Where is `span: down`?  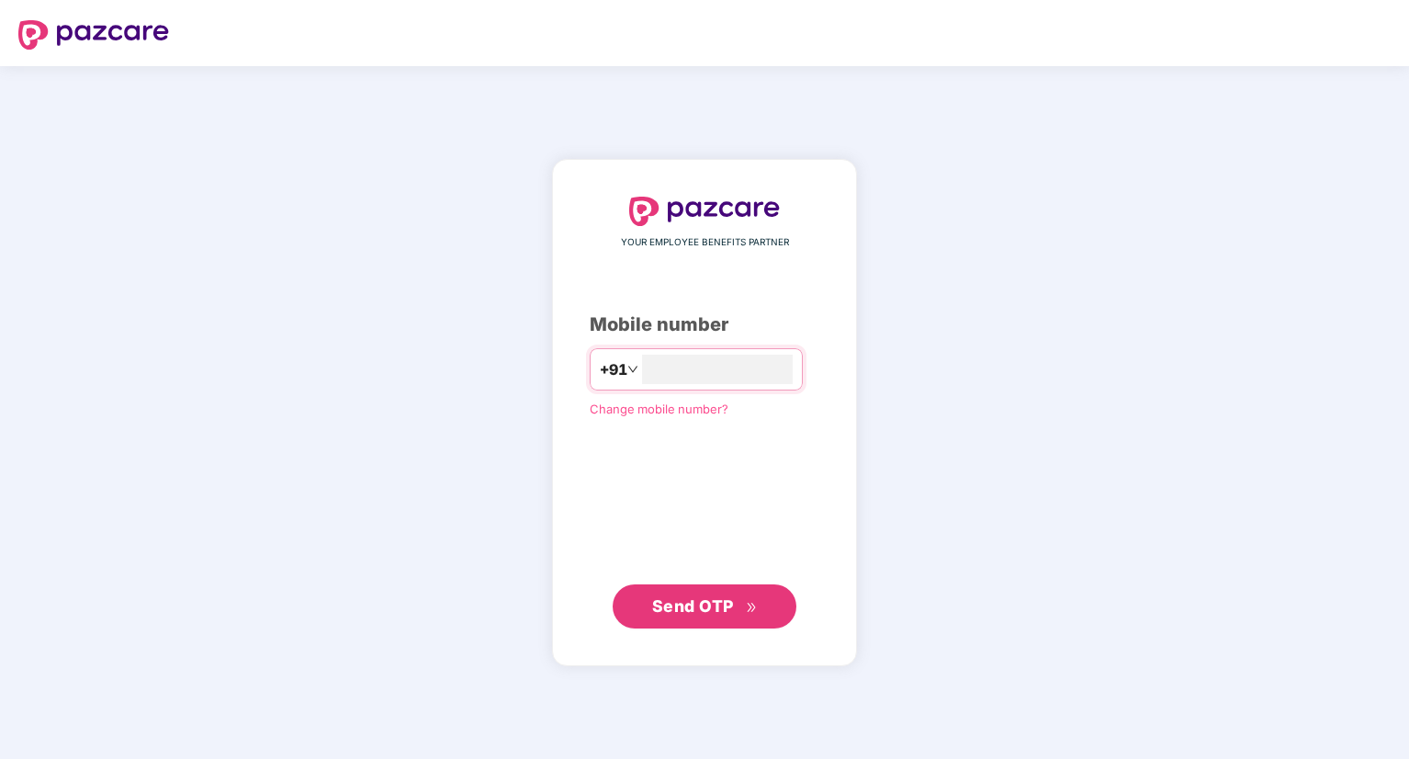
span: down is located at coordinates (633, 369).